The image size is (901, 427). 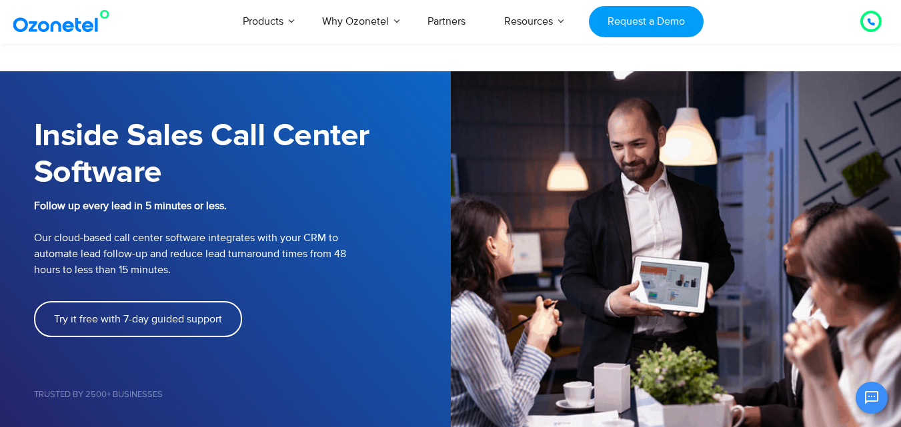 What do you see at coordinates (138, 319) in the screenshot?
I see `span: Try it free with 7-day guided support` at bounding box center [138, 319].